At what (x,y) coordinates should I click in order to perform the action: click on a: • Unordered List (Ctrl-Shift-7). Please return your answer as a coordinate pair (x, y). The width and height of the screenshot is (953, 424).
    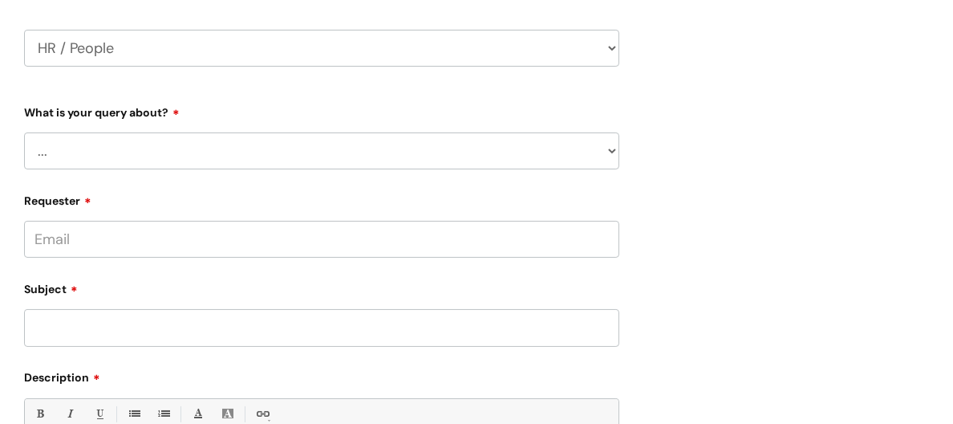
    Looking at the image, I should click on (133, 413).